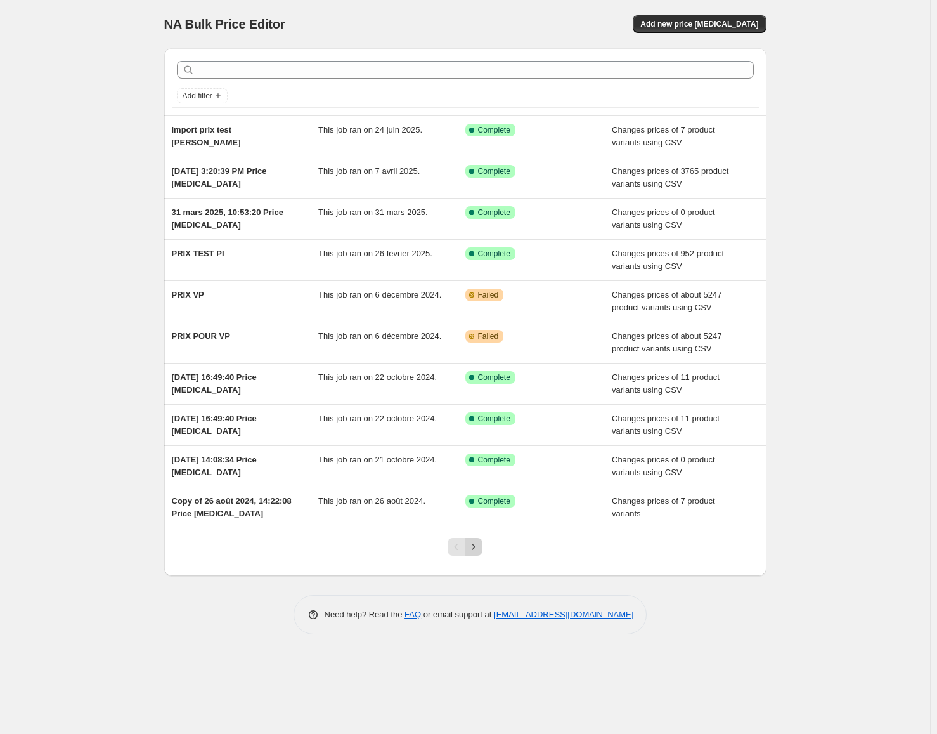 Image resolution: width=937 pixels, height=734 pixels. What do you see at coordinates (373, 212) in the screenshot?
I see `span: This job ran on 31 mars 2025.` at bounding box center [373, 212].